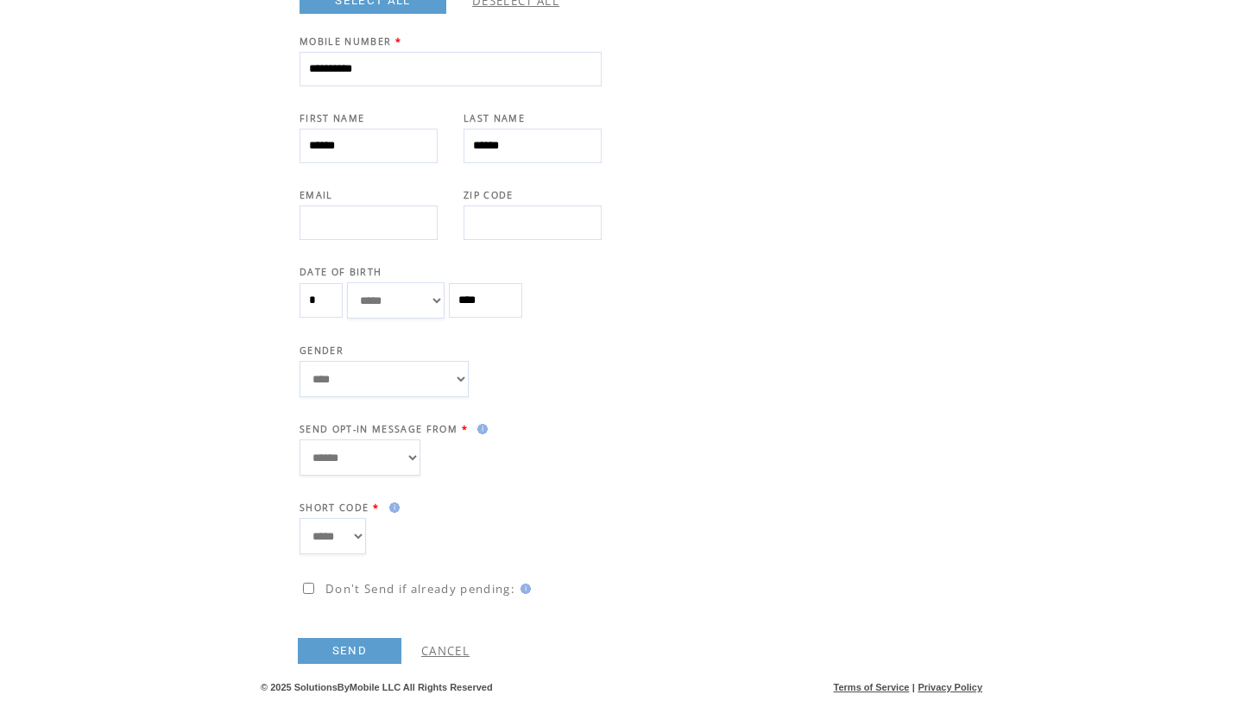 This screenshot has height=701, width=1243. I want to click on a: Terms of Service, so click(872, 687).